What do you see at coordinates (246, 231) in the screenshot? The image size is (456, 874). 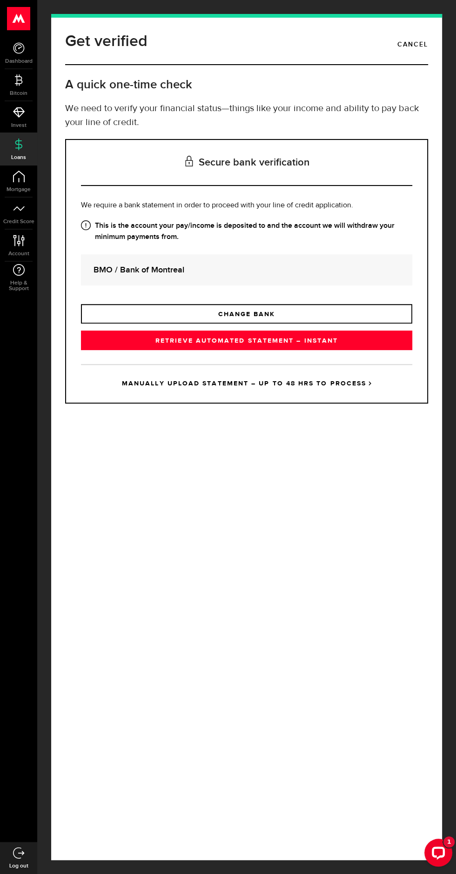 I see `strong: This is the account your pay/income is deposited to and the account we will withdraw your minimum...` at bounding box center [246, 231].